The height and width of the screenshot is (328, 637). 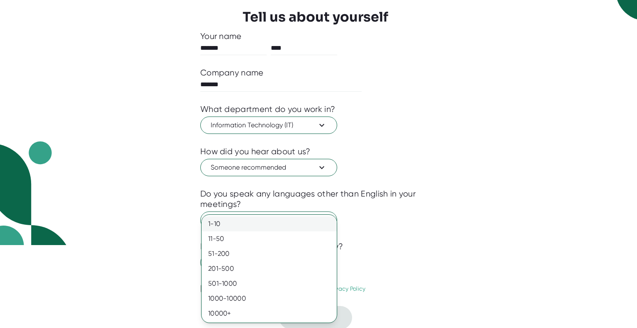 What do you see at coordinates (269, 224) in the screenshot?
I see `div: 1-10` at bounding box center [269, 224].